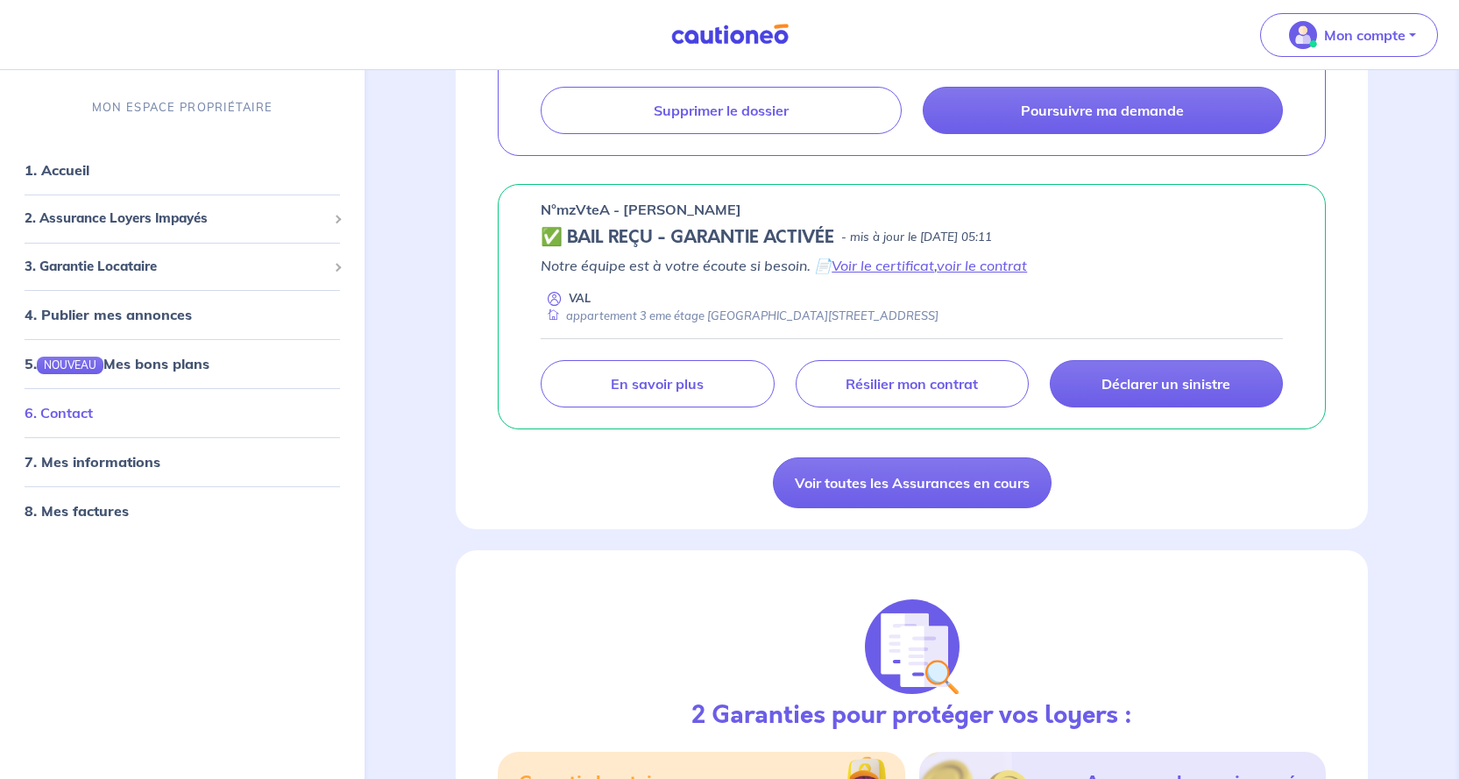  I want to click on p: Notre équipe est à votre écoute si besoin. 📄 ,, so click(911, 266).